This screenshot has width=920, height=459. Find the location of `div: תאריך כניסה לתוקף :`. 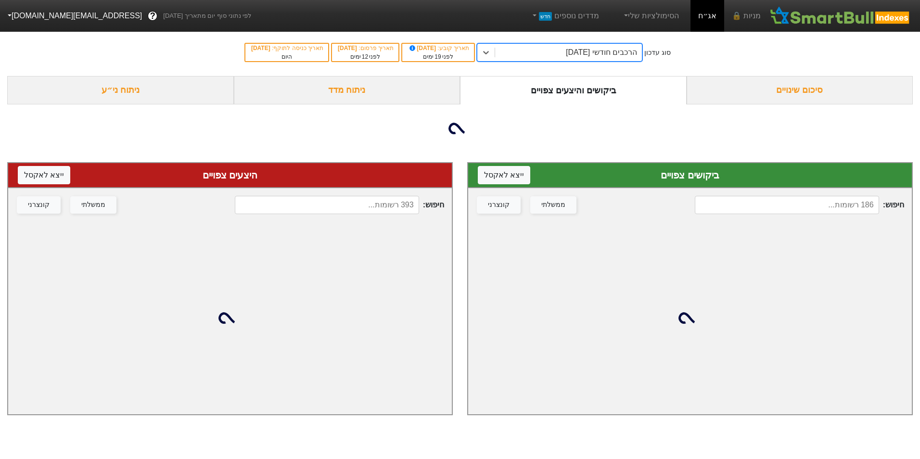

div: תאריך כניסה לתוקף : is located at coordinates (287, 48).